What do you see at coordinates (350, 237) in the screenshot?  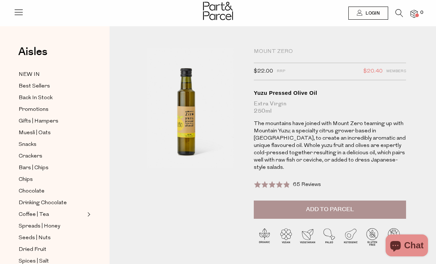 I see `img: P_P-ICONS-Live_Bec_V11_Ketogenic.svg` at bounding box center [350, 237].